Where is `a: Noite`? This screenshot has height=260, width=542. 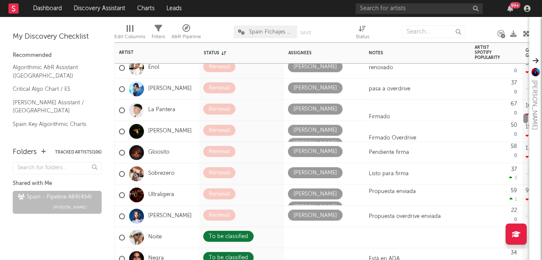 a: Noite is located at coordinates (155, 237).